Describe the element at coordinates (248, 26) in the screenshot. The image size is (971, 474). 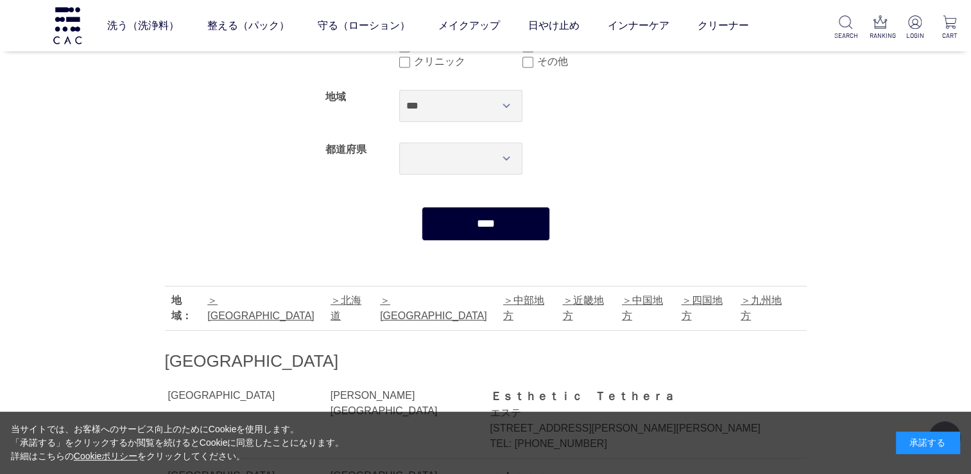
I see `a: 整える（パック）` at that location.